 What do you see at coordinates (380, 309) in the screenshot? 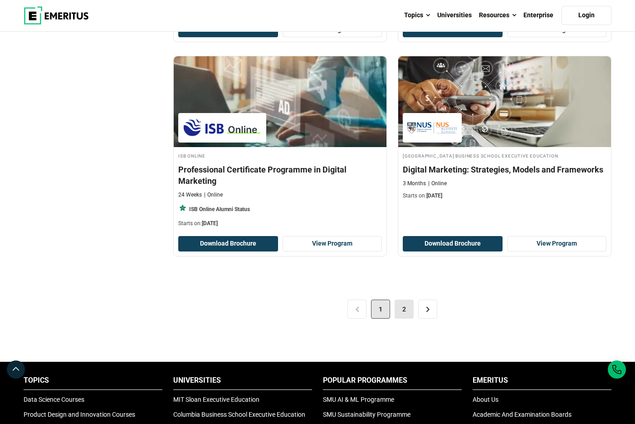
I see `span: 1` at bounding box center [380, 309].